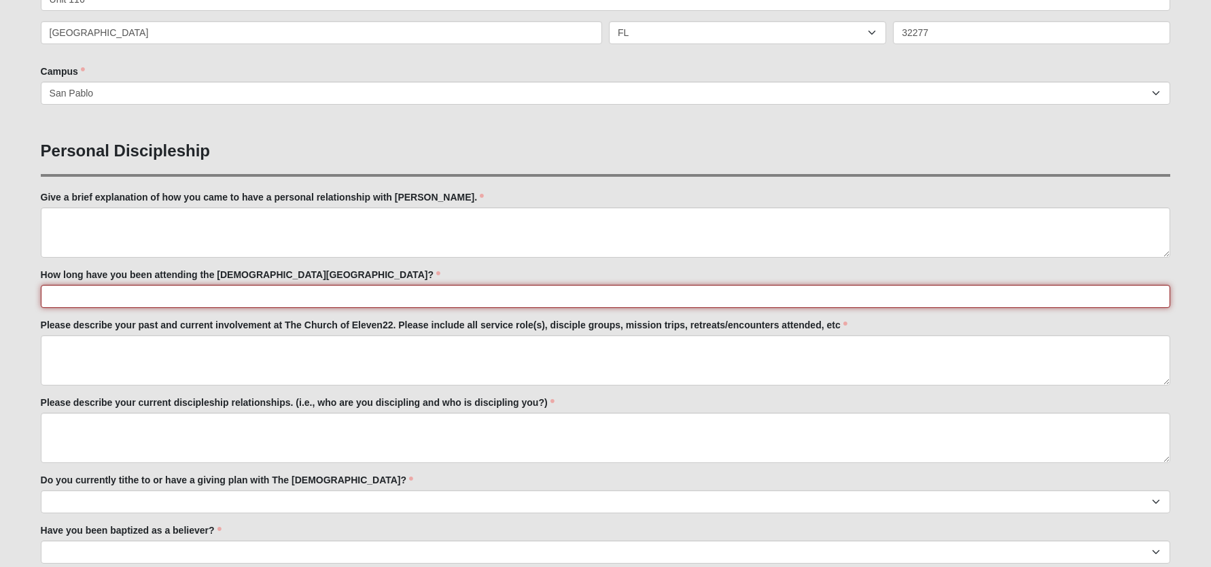  What do you see at coordinates (322, 33) in the screenshot?
I see `input: City` at bounding box center [322, 33].